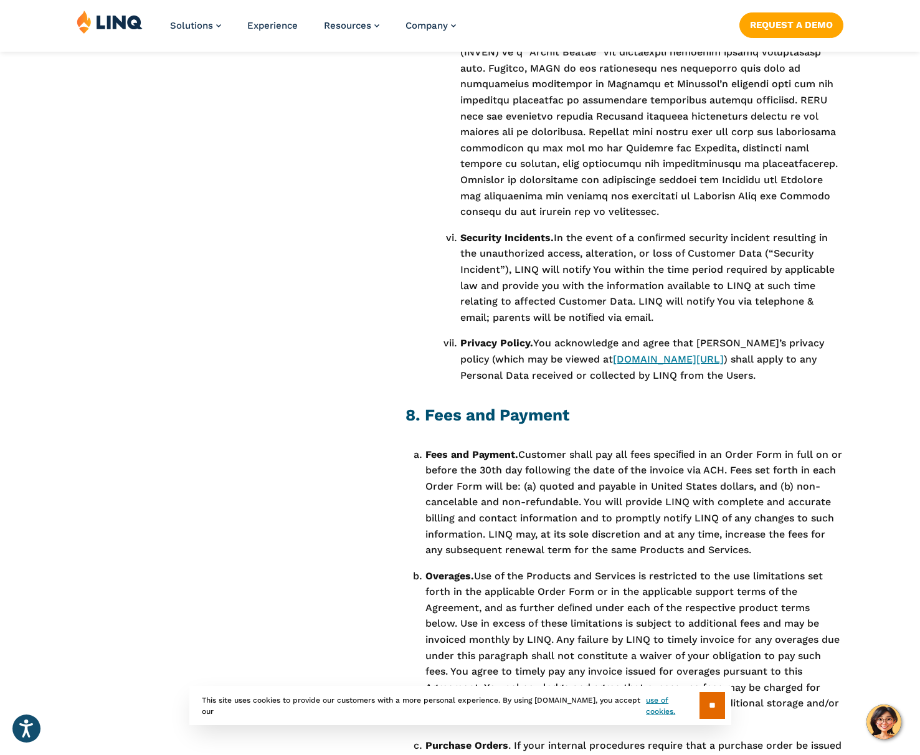  What do you see at coordinates (313, 31) in the screenshot?
I see `nav: Primary Navigation` at bounding box center [313, 31].